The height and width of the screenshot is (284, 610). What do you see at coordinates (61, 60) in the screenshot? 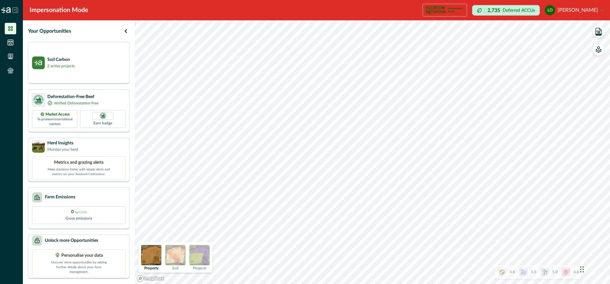
I see `p: Soil Carbon` at bounding box center [61, 60].